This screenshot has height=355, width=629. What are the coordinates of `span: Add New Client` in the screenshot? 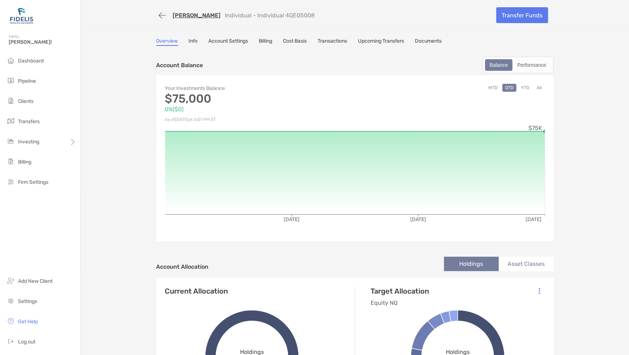 It's located at (35, 281).